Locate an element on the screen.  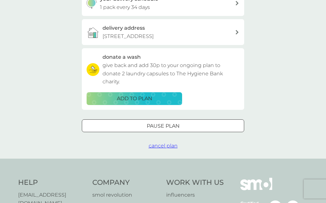
button: cancel plan is located at coordinates (163, 146).